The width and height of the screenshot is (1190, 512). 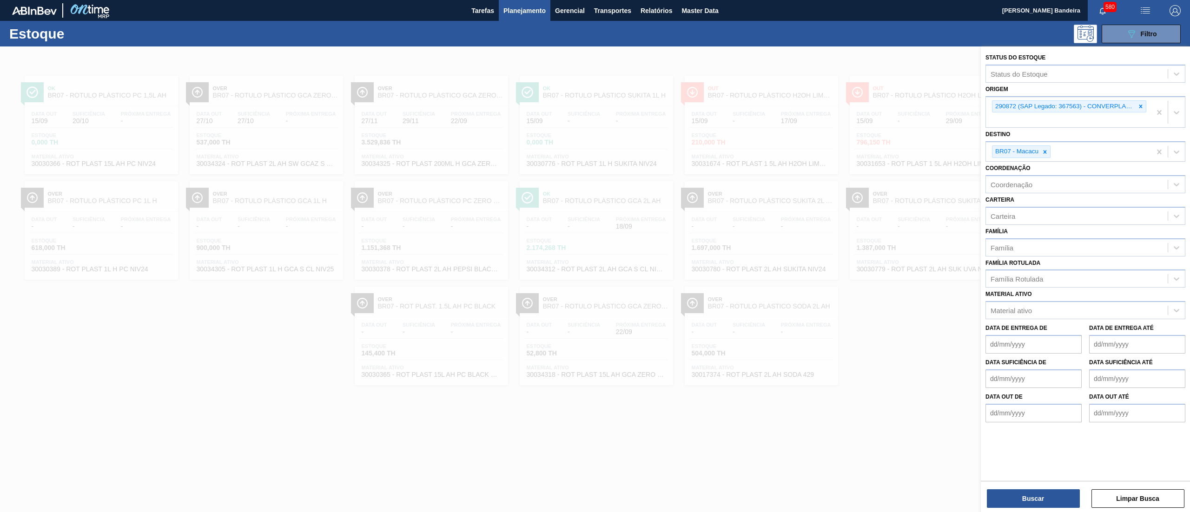 I want to click on label: Família Rotulada, so click(x=1013, y=263).